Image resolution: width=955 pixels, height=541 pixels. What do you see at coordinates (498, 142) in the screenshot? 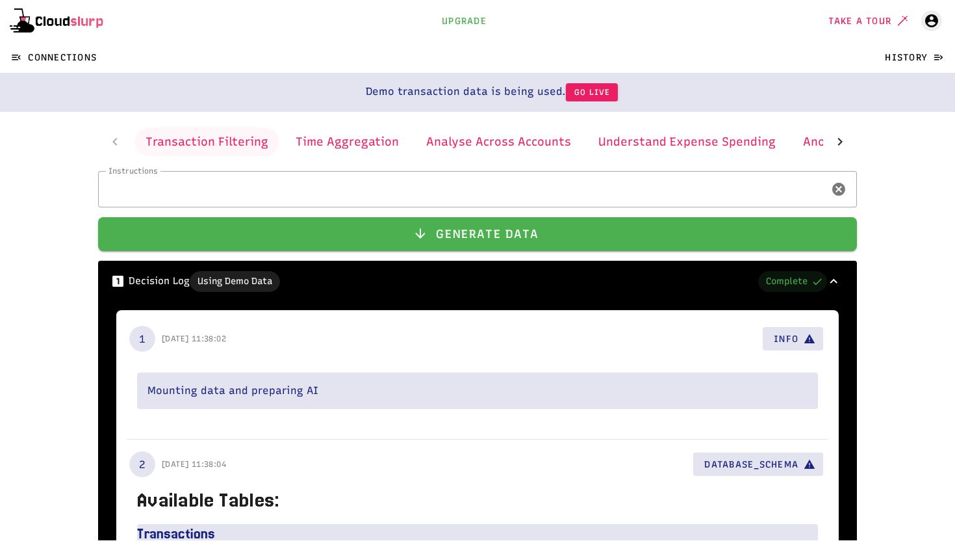
I see `div: Analyse Across Accounts` at bounding box center [498, 142].